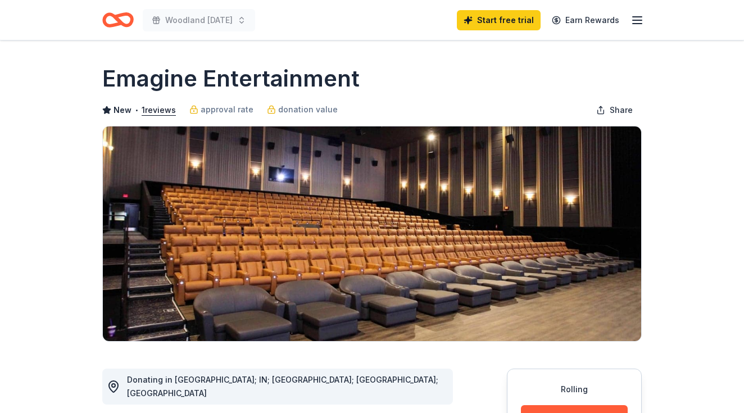 This screenshot has width=744, height=413. I want to click on button: Share, so click(614, 110).